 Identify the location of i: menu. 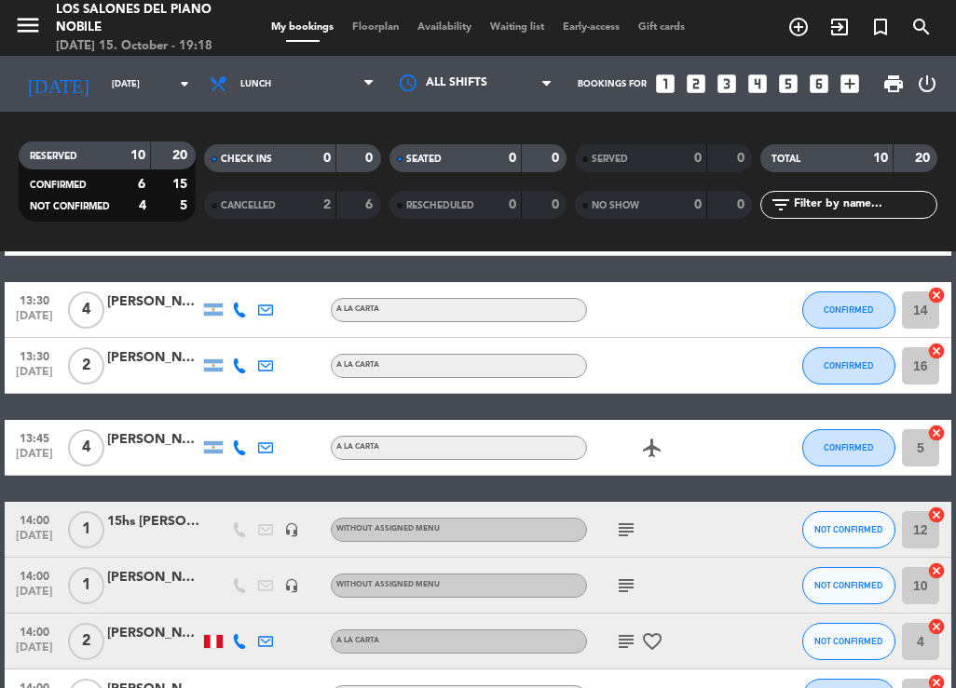
(28, 25).